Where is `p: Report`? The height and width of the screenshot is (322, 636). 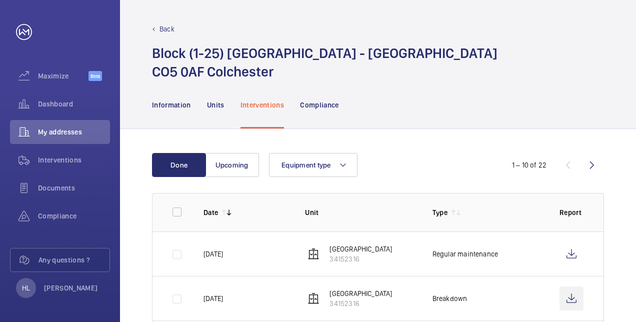 p: Report is located at coordinates (571, 212).